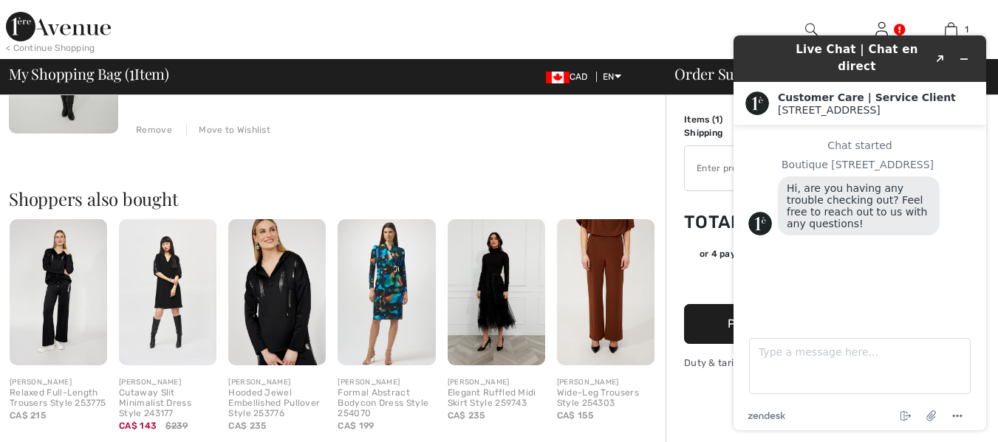 The image size is (998, 442). Describe the element at coordinates (58, 27) in the screenshot. I see `img: 1ère Avenue` at that location.